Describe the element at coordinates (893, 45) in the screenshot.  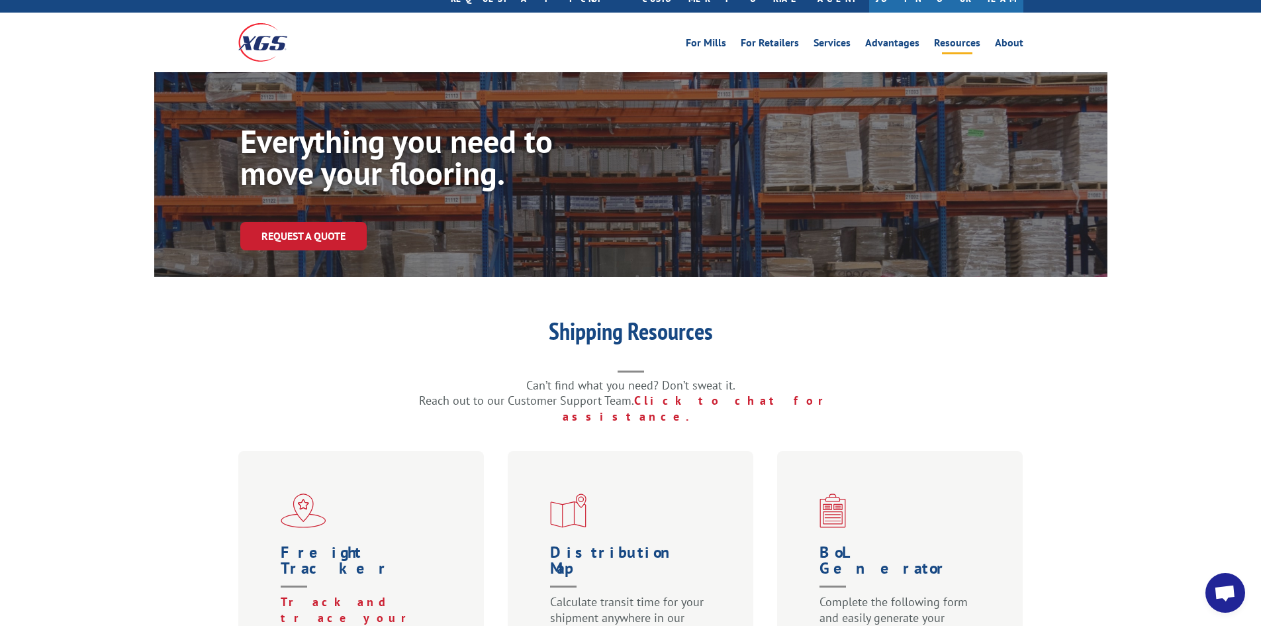
I see `a: Advantages` at that location.